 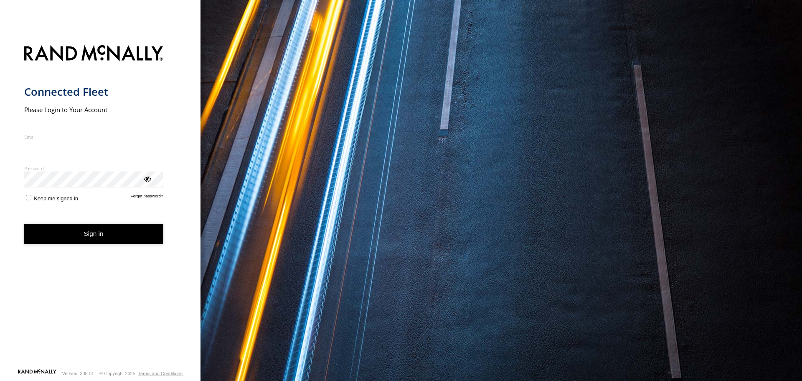 What do you see at coordinates (94, 91) in the screenshot?
I see `h1: Connected Fleet` at bounding box center [94, 91].